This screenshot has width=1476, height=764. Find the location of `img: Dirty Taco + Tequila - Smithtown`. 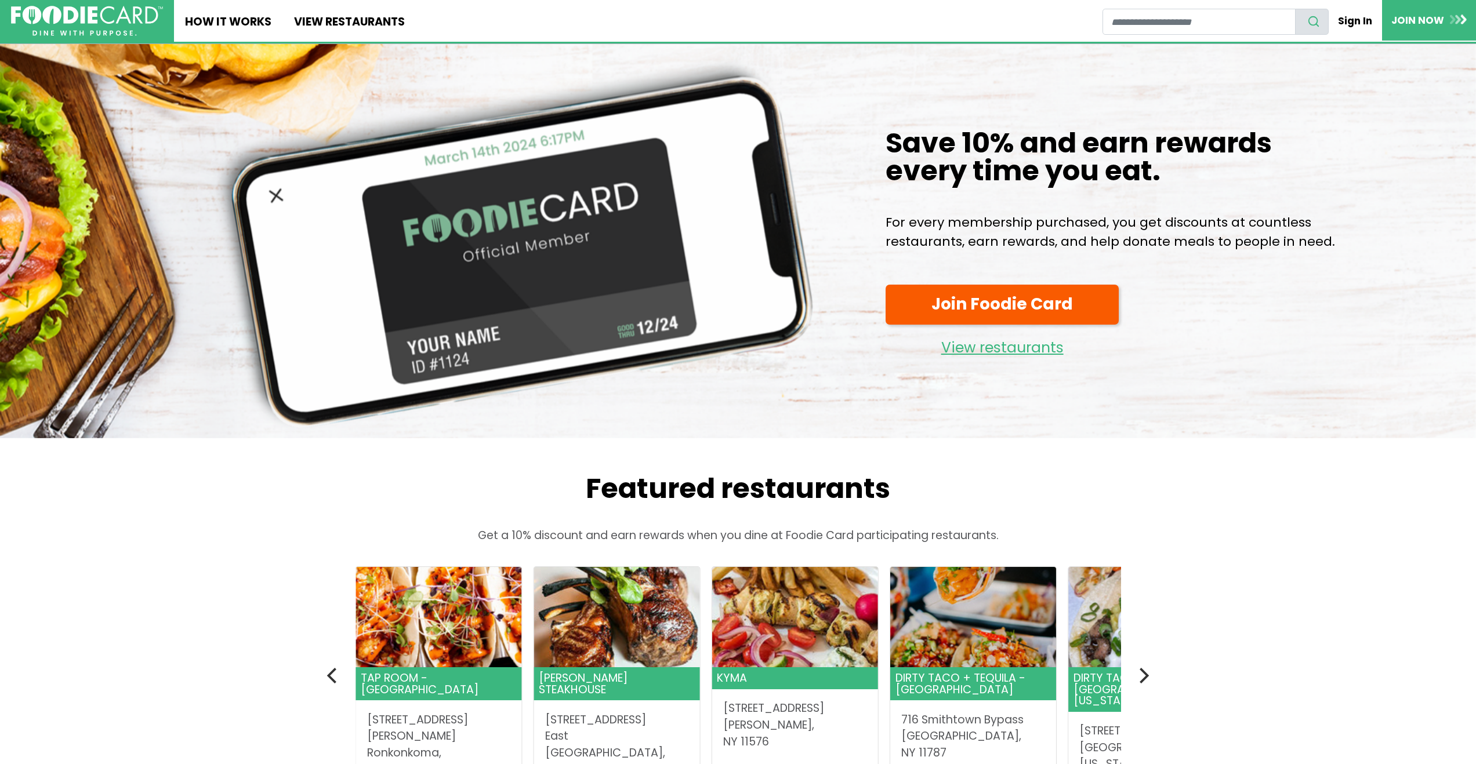

img: Dirty Taco + Tequila - Smithtown is located at coordinates (973, 617).